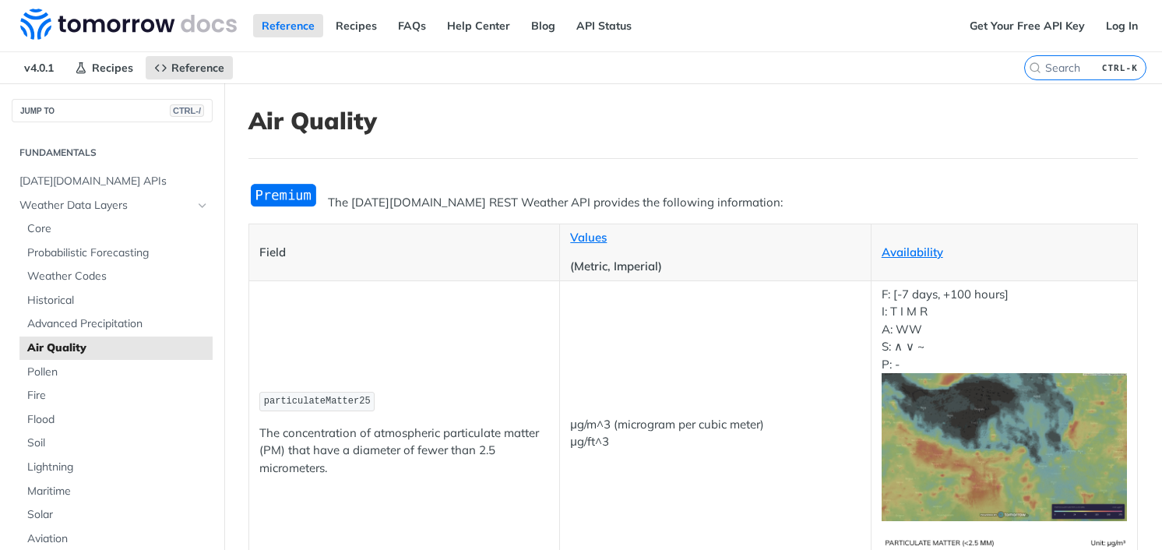  Describe the element at coordinates (118, 539) in the screenshot. I see `span: Aviation` at that location.